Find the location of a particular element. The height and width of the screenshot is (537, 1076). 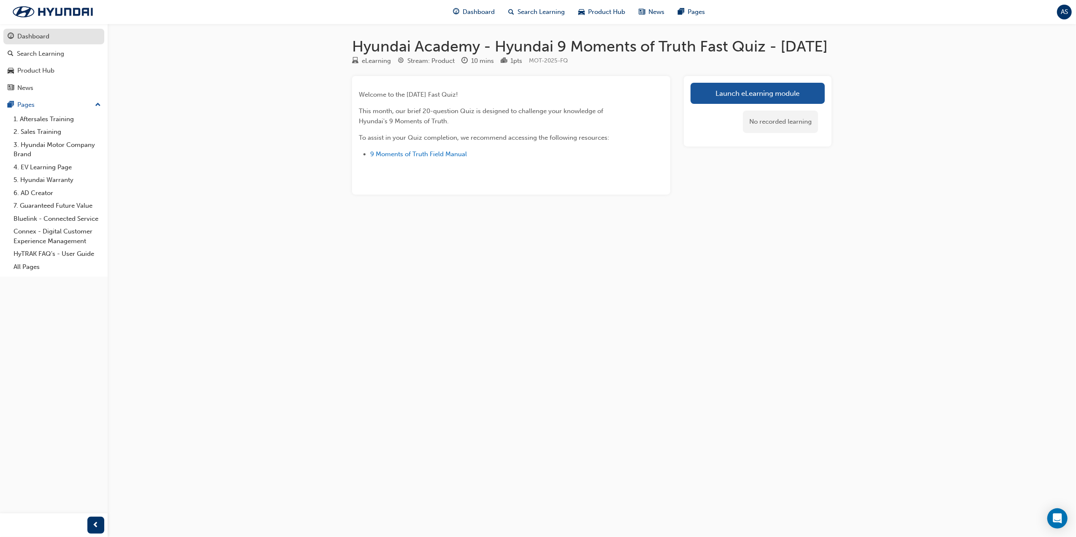

span: This month, our brief 20-question Quiz is designed to challenge your knowledge of Hyundai's 9 Mom... is located at coordinates (482, 116).